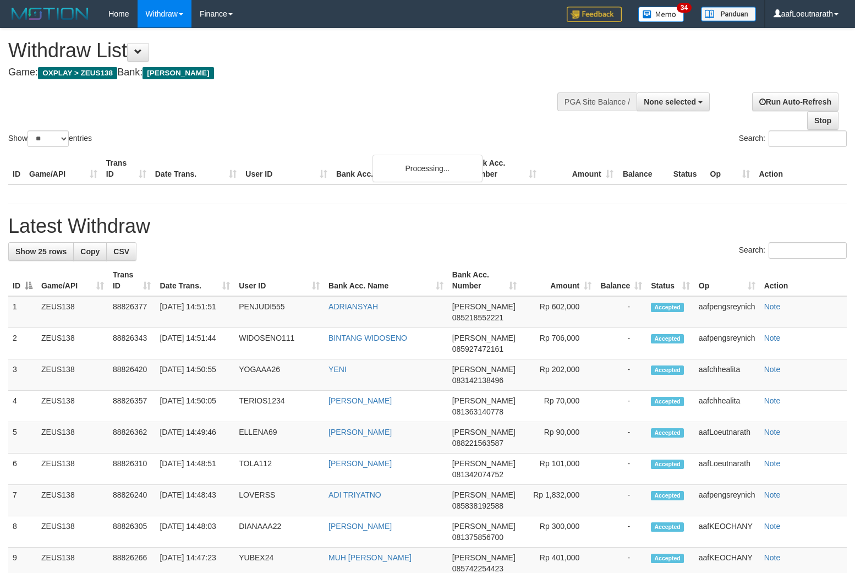  What do you see at coordinates (386, 280) in the screenshot?
I see `th: Bank Acc. Name: activate to sort column ascending` at bounding box center [386, 280].